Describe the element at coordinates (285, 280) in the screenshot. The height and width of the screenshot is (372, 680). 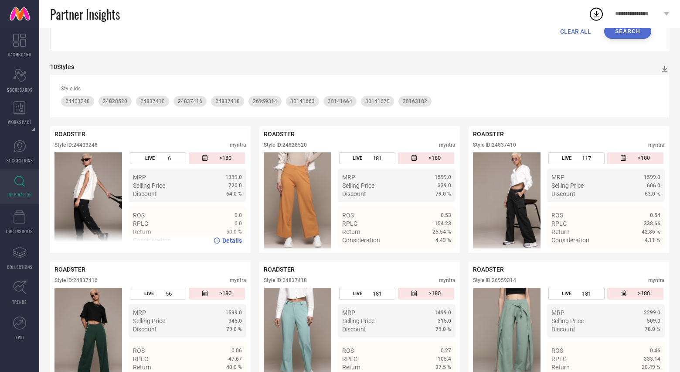
I see `div: Style ID: 24837418` at that location.